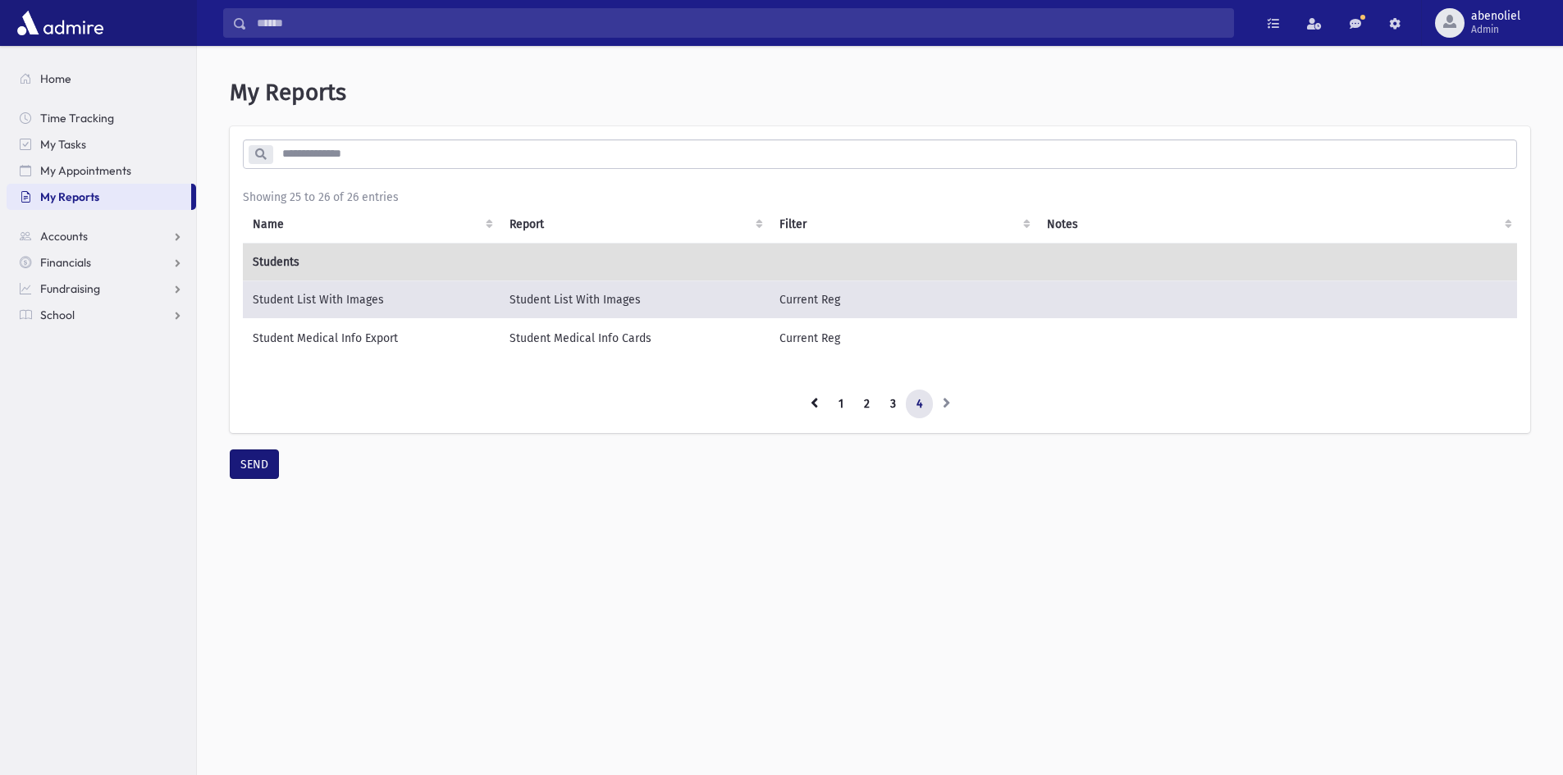 The height and width of the screenshot is (775, 1563). I want to click on th: Notes : activate to sort column ascending, so click(1278, 225).